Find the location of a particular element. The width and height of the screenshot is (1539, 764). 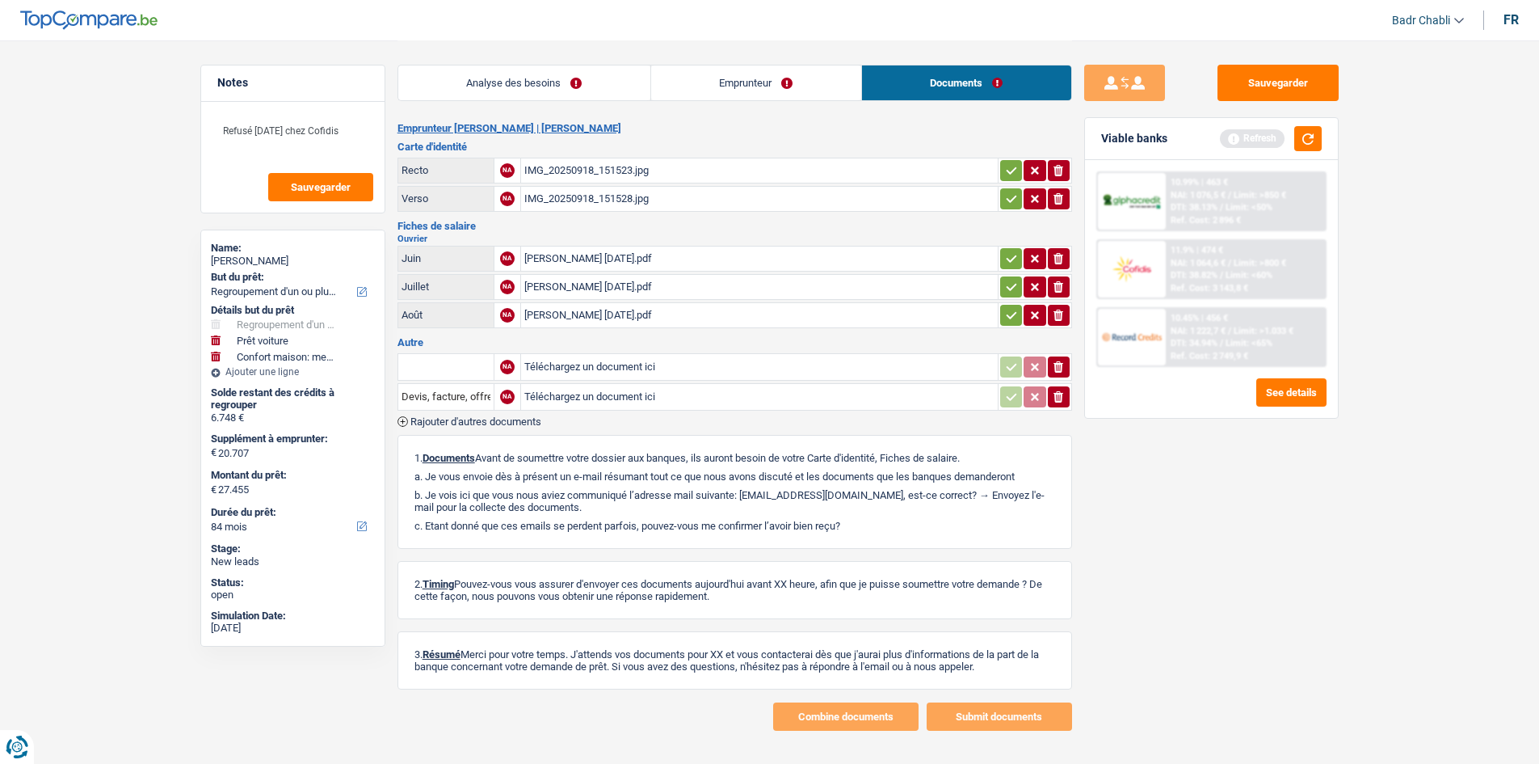

a: Badr Chabli is located at coordinates (1422, 20).